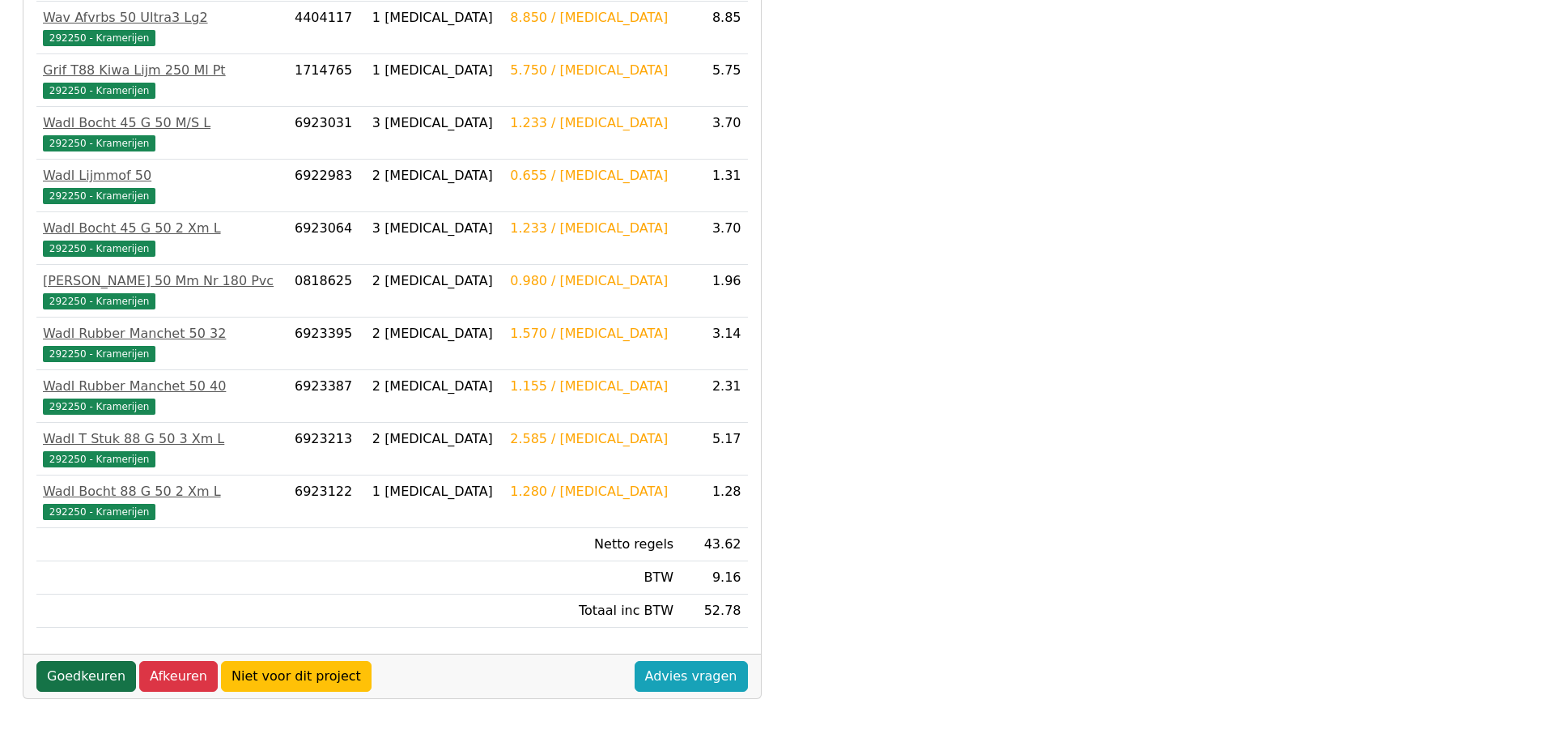 The image size is (1542, 738). I want to click on td: BTW, so click(592, 577).